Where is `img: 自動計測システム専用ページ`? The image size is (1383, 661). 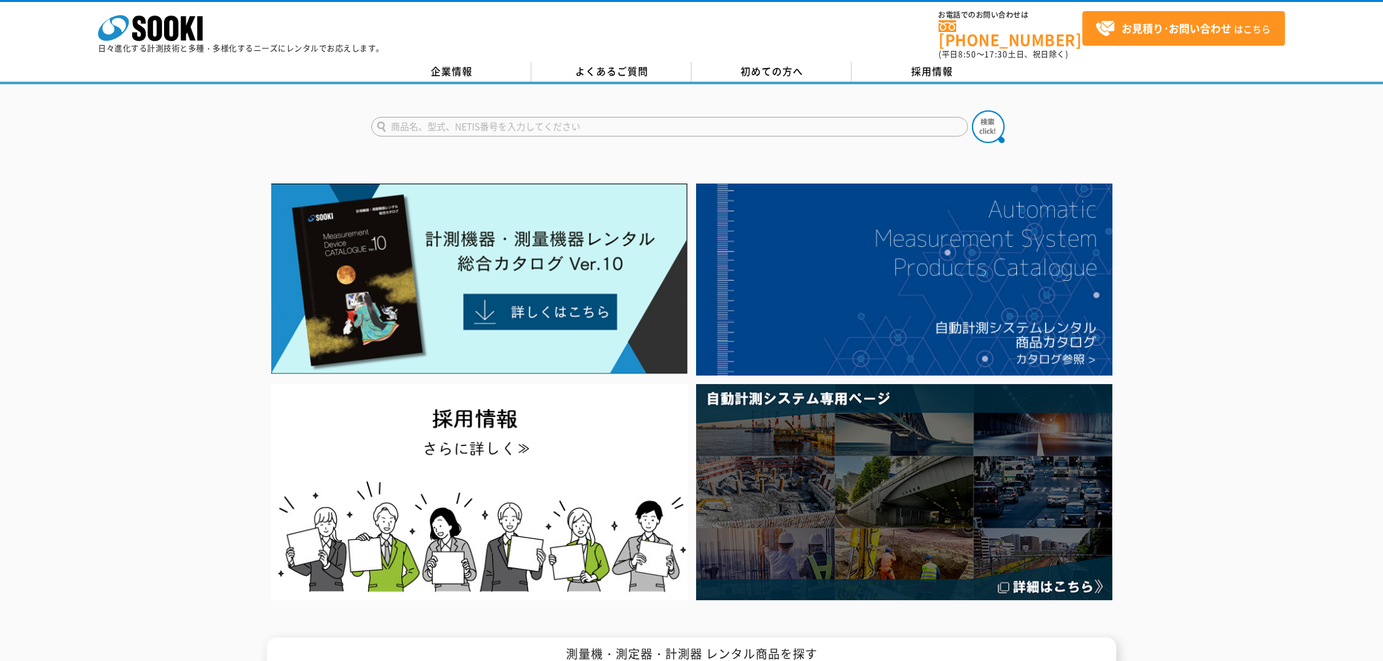 img: 自動計測システム専用ページ is located at coordinates (904, 492).